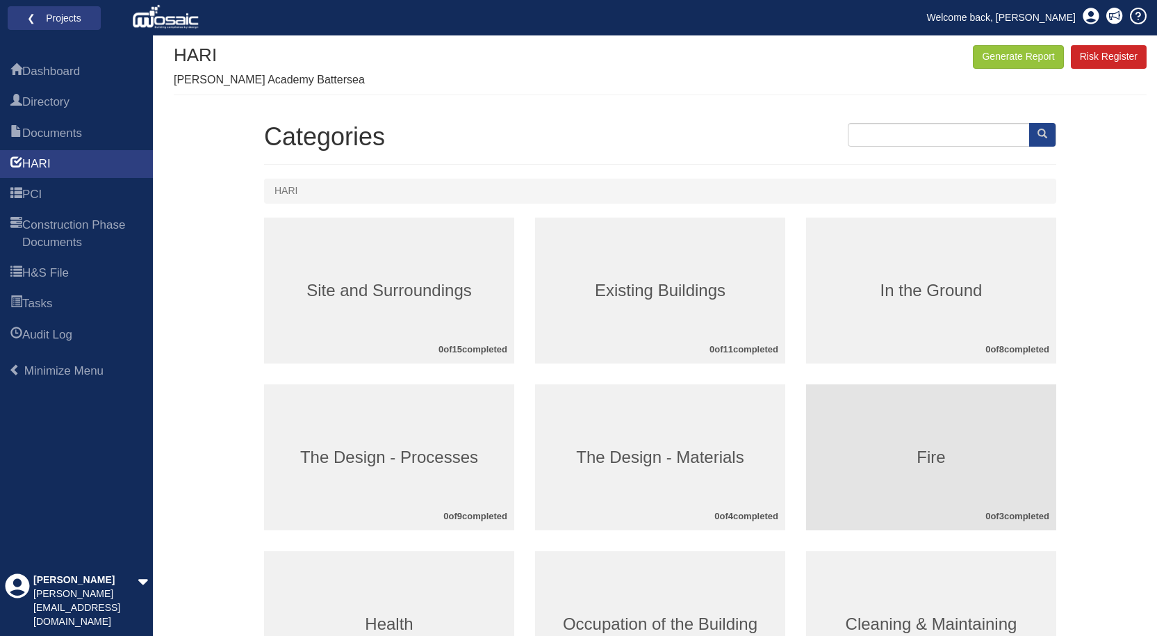  Describe the element at coordinates (1109, 57) in the screenshot. I see `a: Risk Register` at that location.